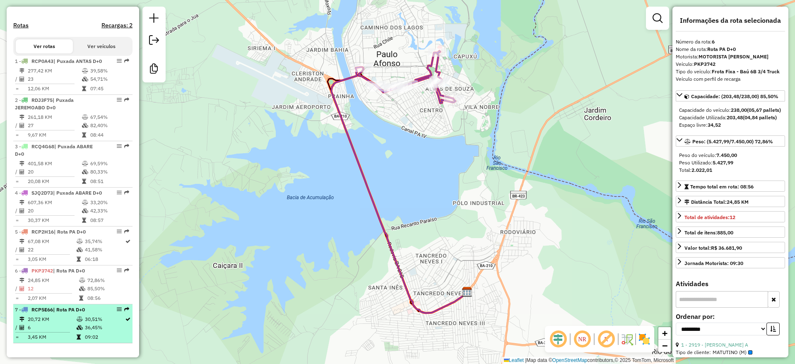 The height and width of the screenshot is (364, 795). Describe the element at coordinates (154, 41) in the screenshot. I see `a: Exportar sessão` at that location.